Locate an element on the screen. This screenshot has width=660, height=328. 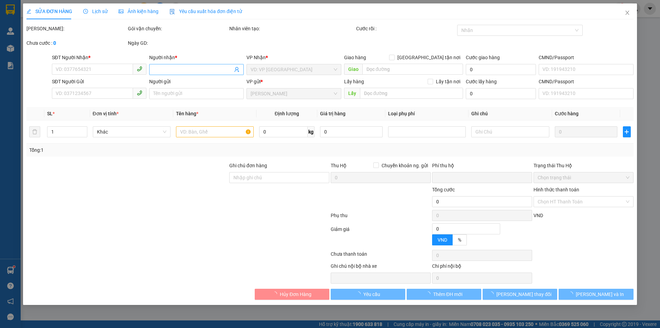
div: Chưa thanh toán is located at coordinates (381, 256).